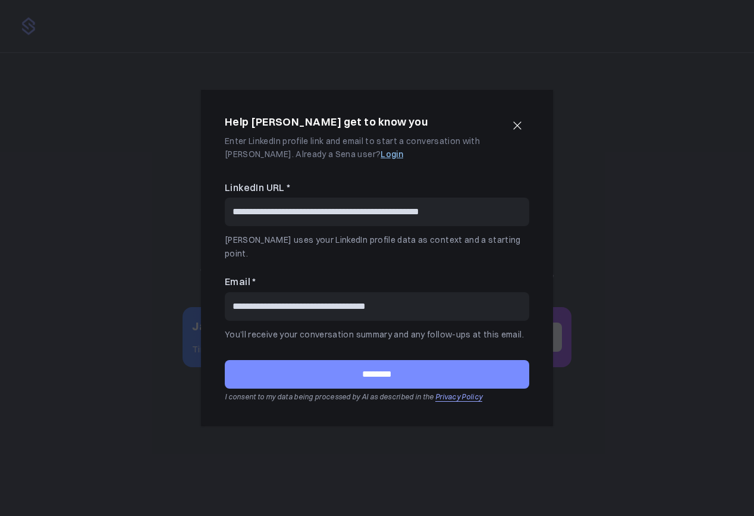 This screenshot has width=754, height=516. I want to click on p: You’ll receive your conversation summary and any follow-ups at this email., so click(377, 334).